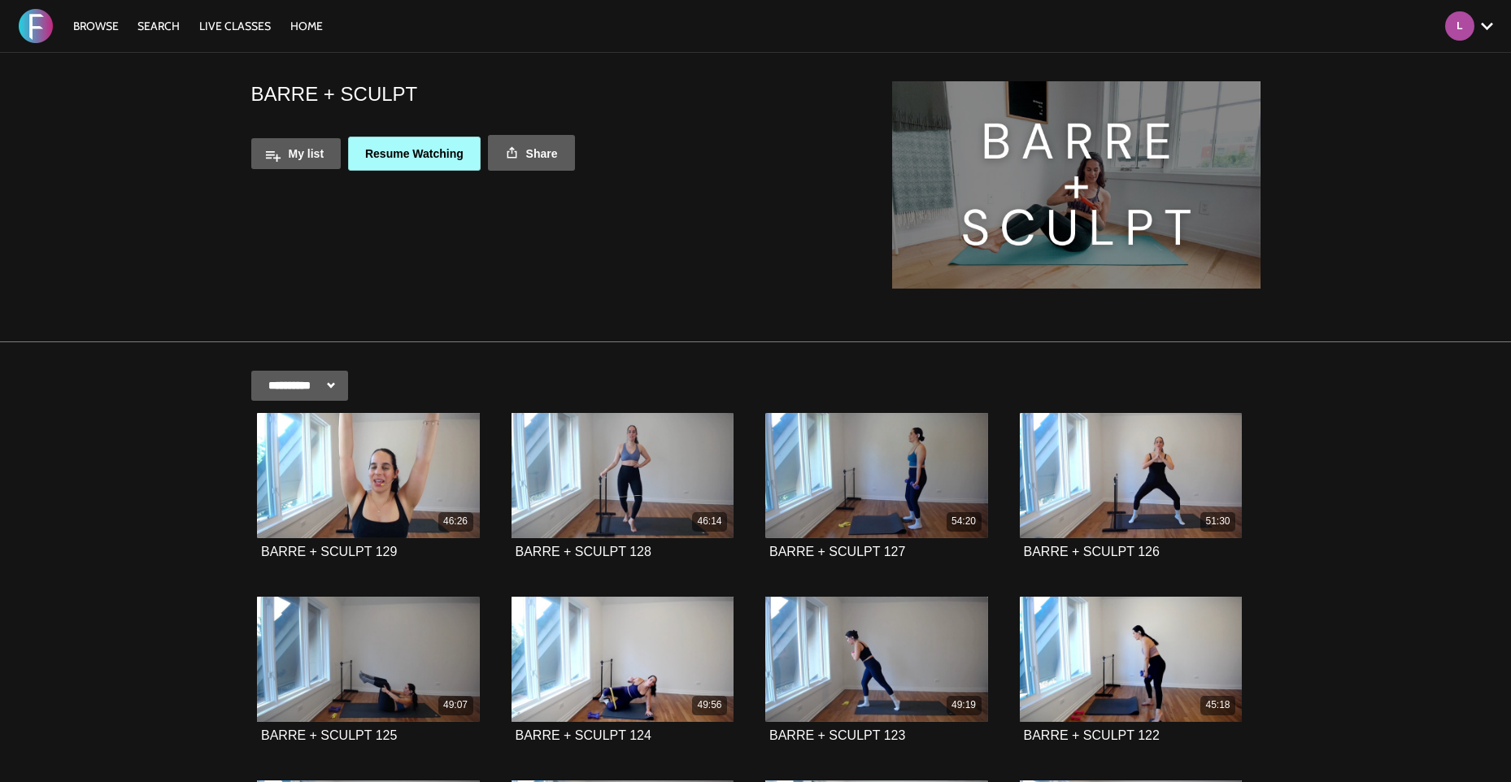  What do you see at coordinates (1091, 551) in the screenshot?
I see `strong: BARRE + SCULPT 126` at bounding box center [1091, 551].